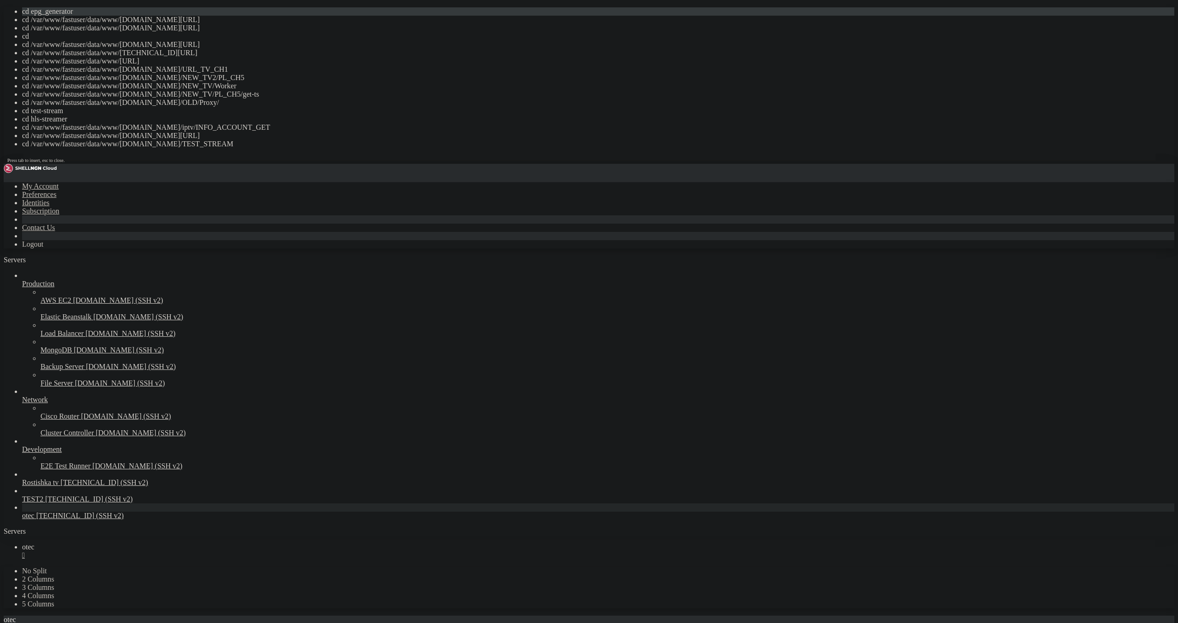 The height and width of the screenshot is (623, 1178). I want to click on x-row: Collecting aiosignal>=1.4.0 (from aiohttp), so click(530, 260).